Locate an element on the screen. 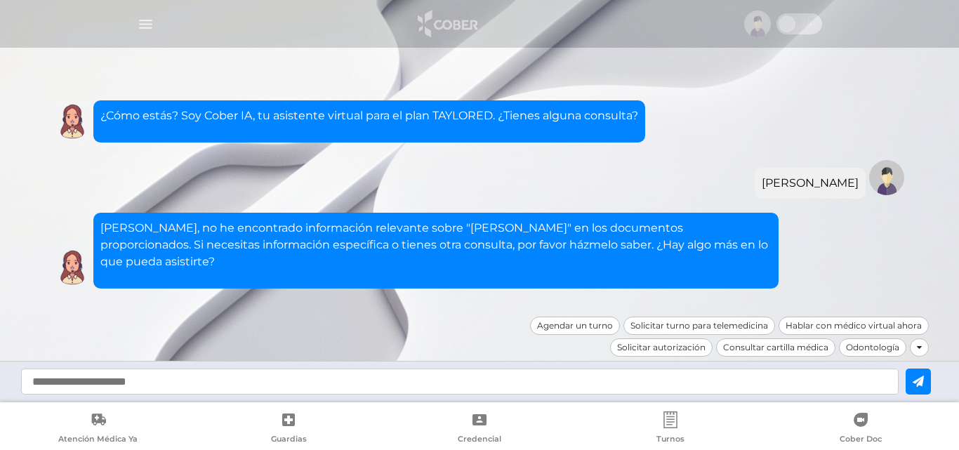 The image size is (959, 450). div: Hablar con médico virtual ahora is located at coordinates (854, 326).